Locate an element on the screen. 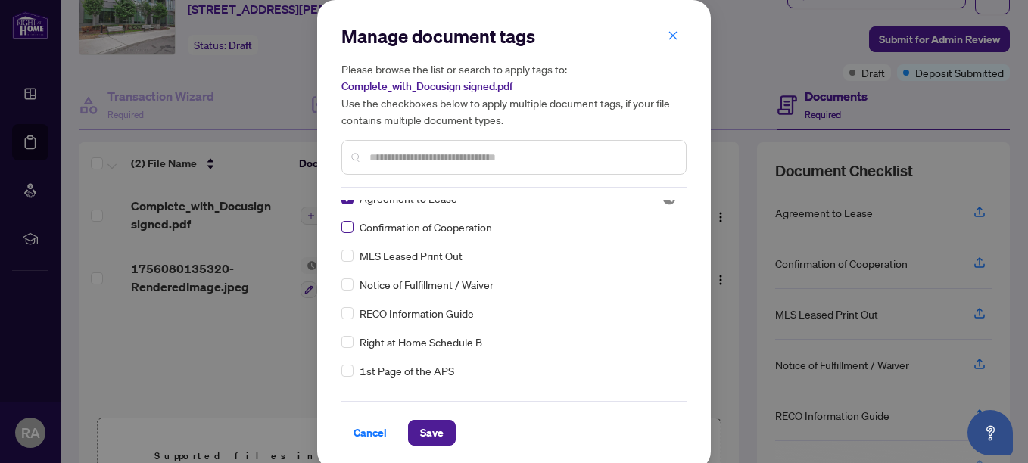 This screenshot has height=463, width=1028. h5: Please browse the list or search to apply tags to: Use the checkboxes below to apply multiple doc... is located at coordinates (514, 94).